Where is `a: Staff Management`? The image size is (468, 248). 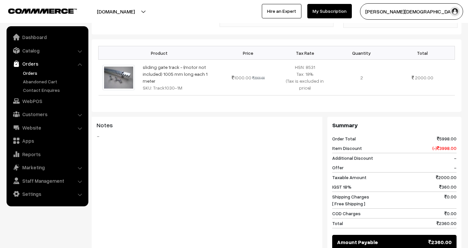
a: Staff Management is located at coordinates (47, 180).